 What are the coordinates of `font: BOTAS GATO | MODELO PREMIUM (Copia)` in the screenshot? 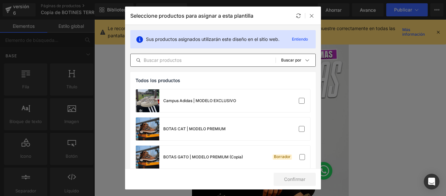 It's located at (203, 157).